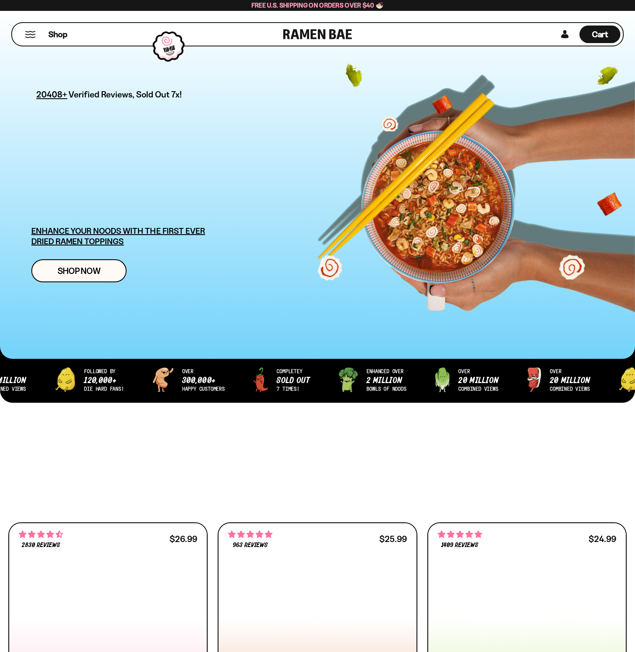 This screenshot has width=635, height=652. I want to click on span: 963 reviews, so click(250, 545).